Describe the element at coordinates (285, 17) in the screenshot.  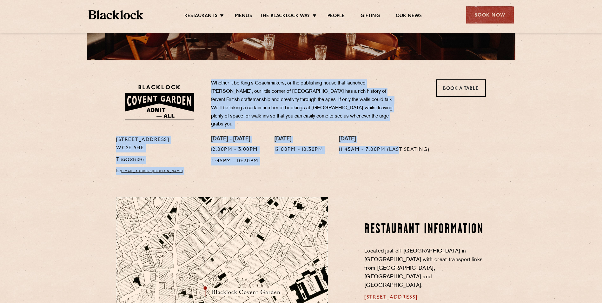
I see `a: The Blacklock Way` at that location.